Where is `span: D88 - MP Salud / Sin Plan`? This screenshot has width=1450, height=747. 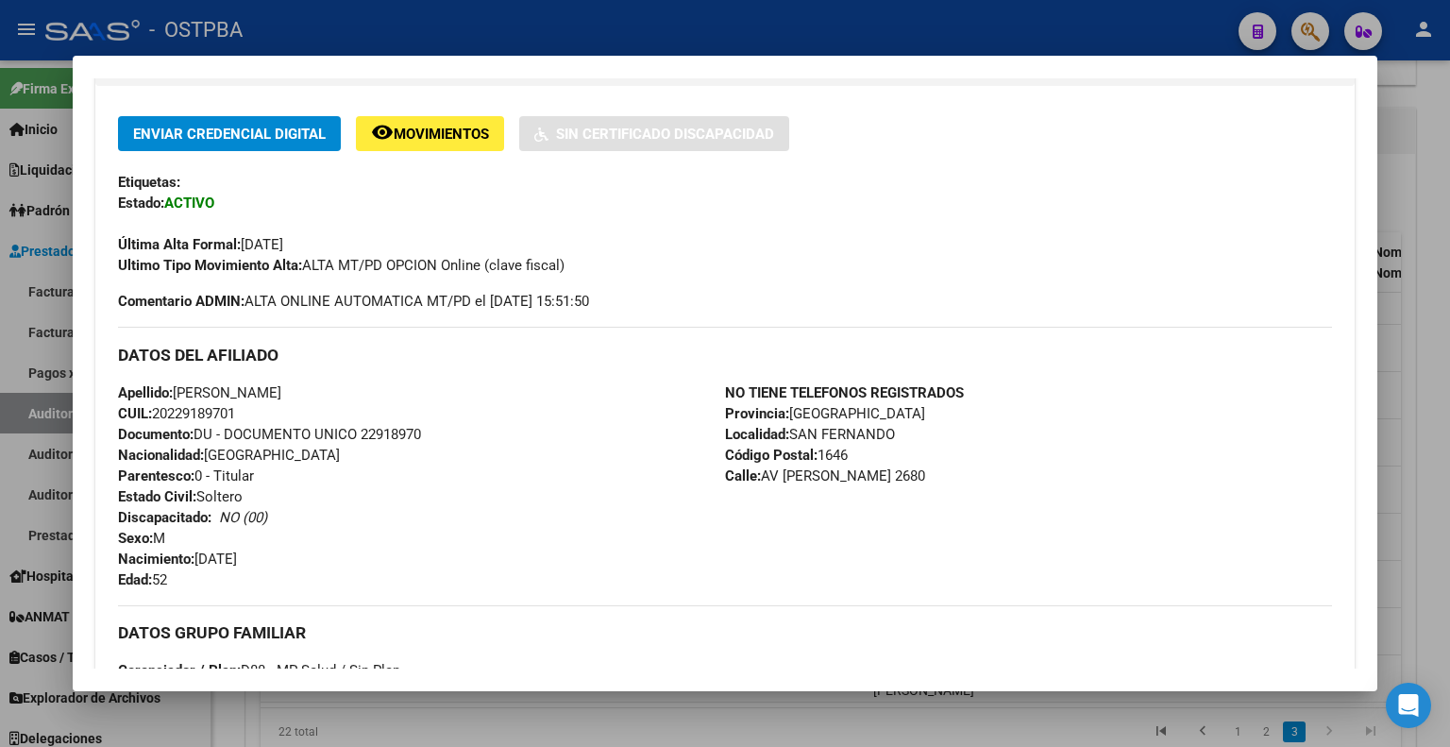
span: D88 - MP Salud / Sin Plan is located at coordinates (259, 670).